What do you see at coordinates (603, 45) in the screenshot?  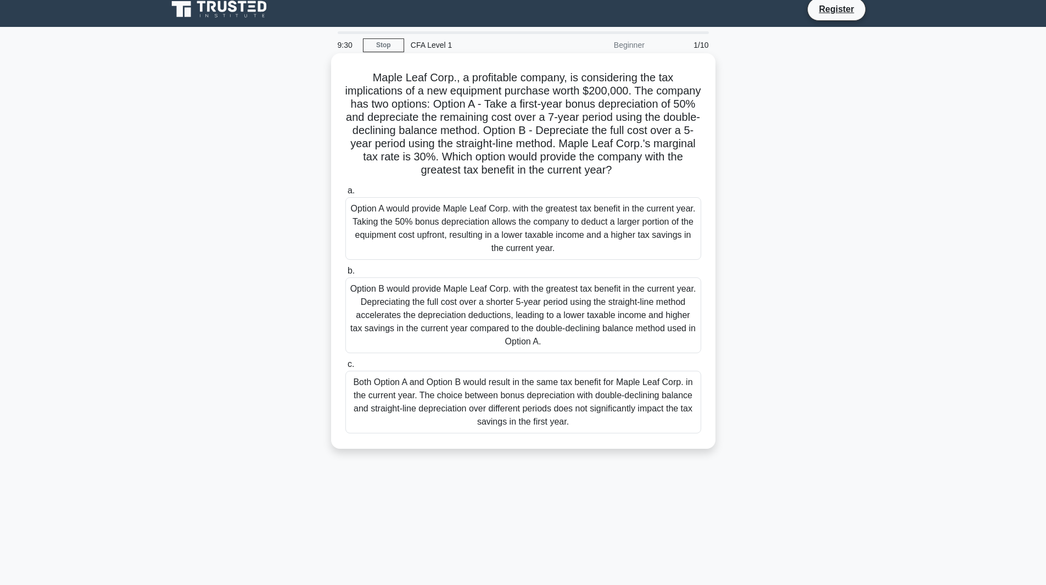 I see `div: Beginner` at bounding box center [603, 45].